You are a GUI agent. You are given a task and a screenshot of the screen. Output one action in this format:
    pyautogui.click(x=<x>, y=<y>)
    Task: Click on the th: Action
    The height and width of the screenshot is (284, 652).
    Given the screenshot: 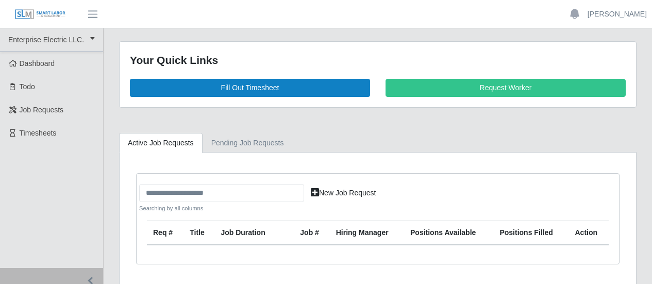 What is the action you would take?
    pyautogui.click(x=589, y=233)
    